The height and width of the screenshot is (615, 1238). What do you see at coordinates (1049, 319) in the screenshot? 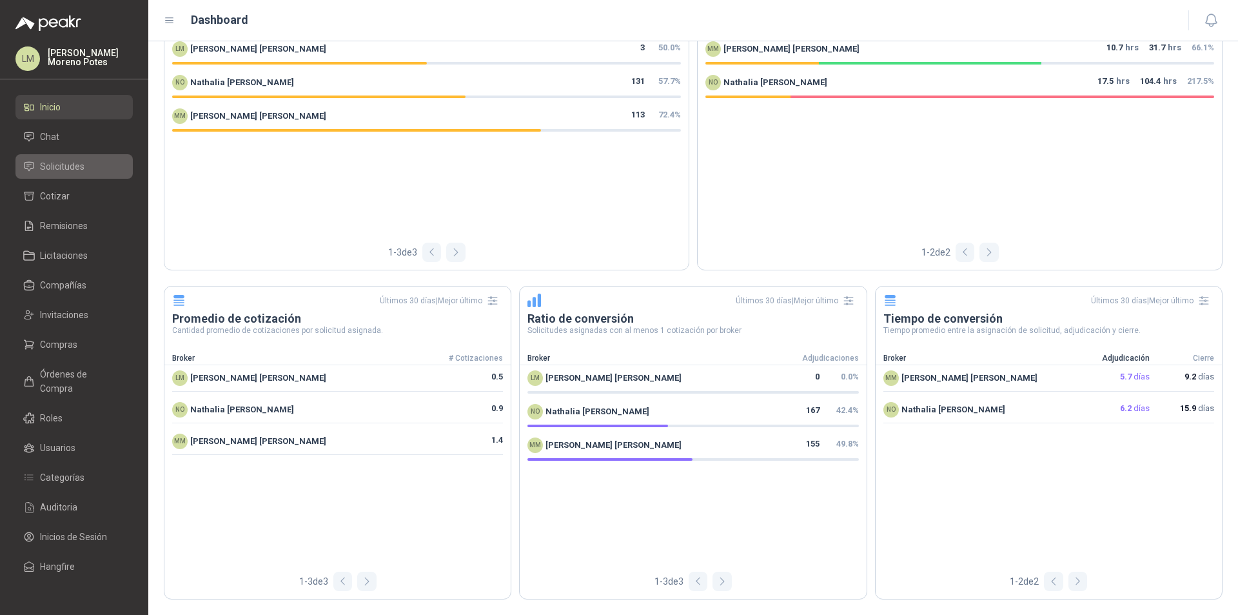
I see `h3: Tiempo de conversión` at bounding box center [1049, 319].